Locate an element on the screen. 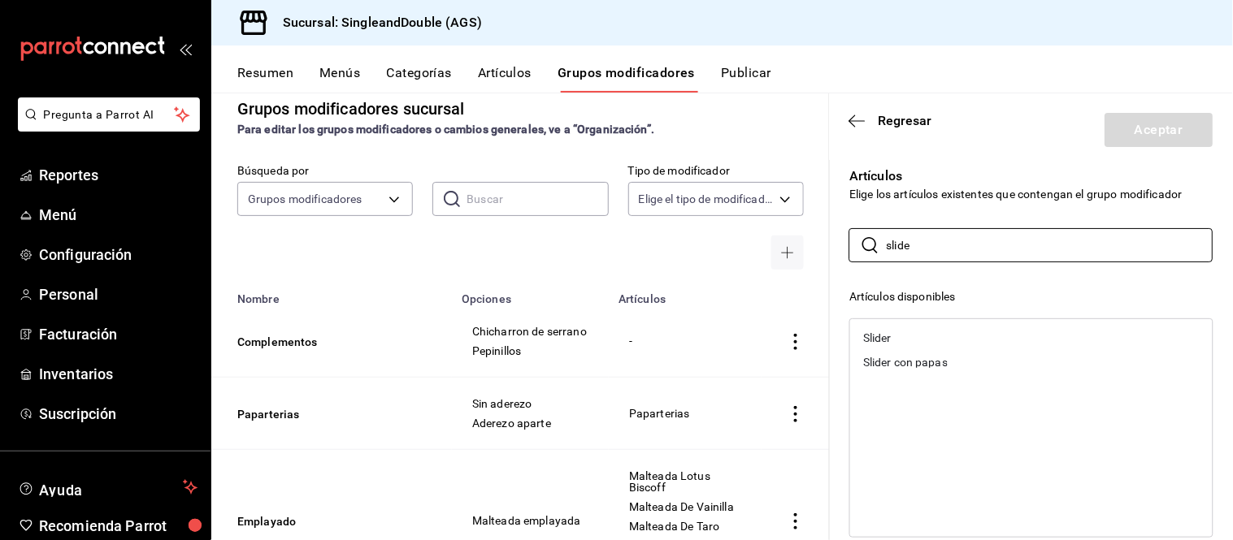 The width and height of the screenshot is (1233, 540). div: navigation tabs is located at coordinates (735, 79).